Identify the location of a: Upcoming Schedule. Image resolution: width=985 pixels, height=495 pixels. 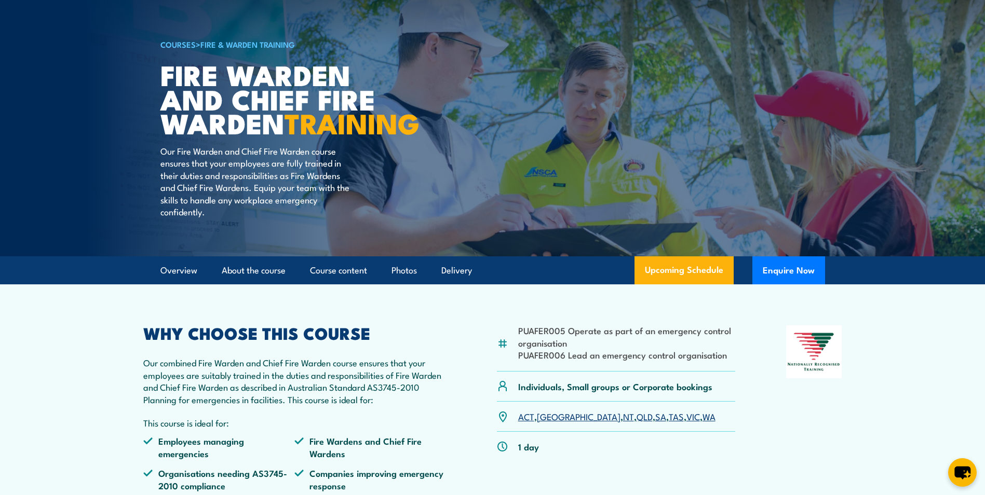
(684, 270).